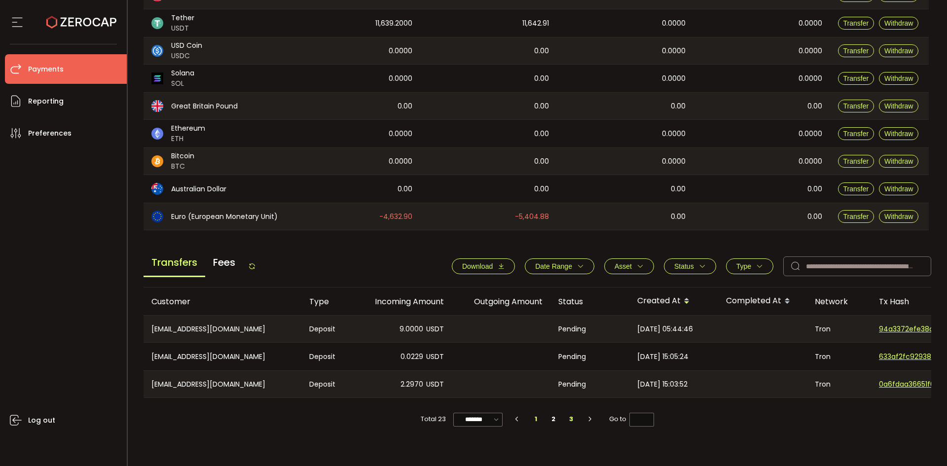  What do you see at coordinates (157, 161) in the screenshot?
I see `img: btc_portfolio.svg` at bounding box center [157, 161].